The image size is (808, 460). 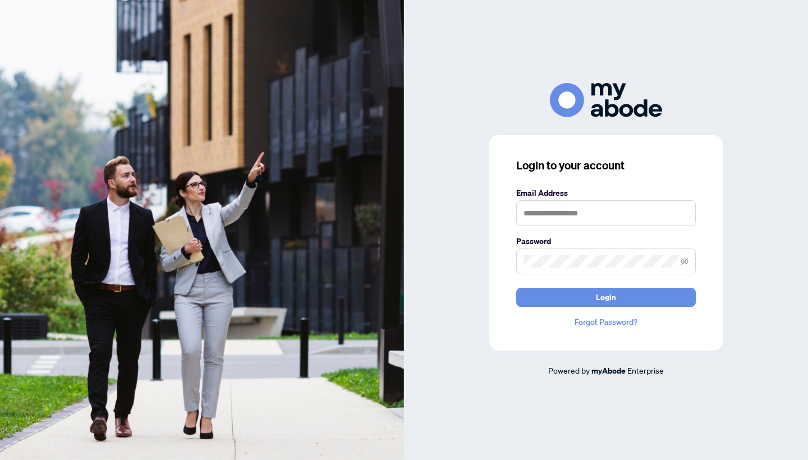 I want to click on label: Password, so click(x=606, y=241).